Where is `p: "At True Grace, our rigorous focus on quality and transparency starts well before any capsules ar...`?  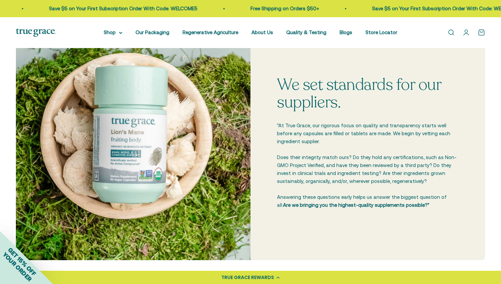 p: "At True Grace, our rigorous focus on quality and transparency starts well before any capsules ar... is located at coordinates (368, 165).